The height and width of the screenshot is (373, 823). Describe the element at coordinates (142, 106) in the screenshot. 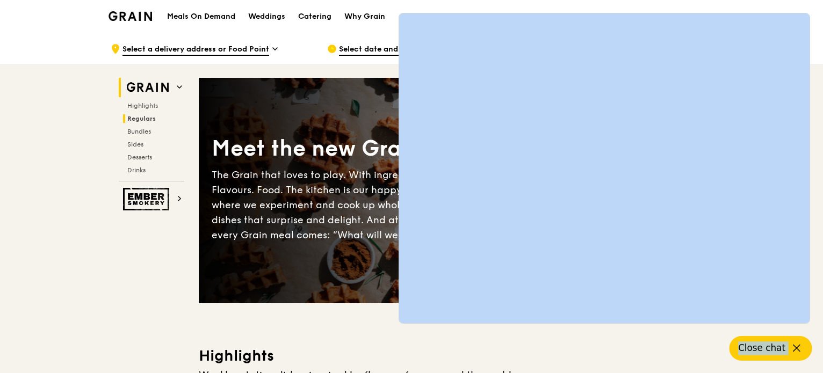

I see `span: Highlights` at that location.